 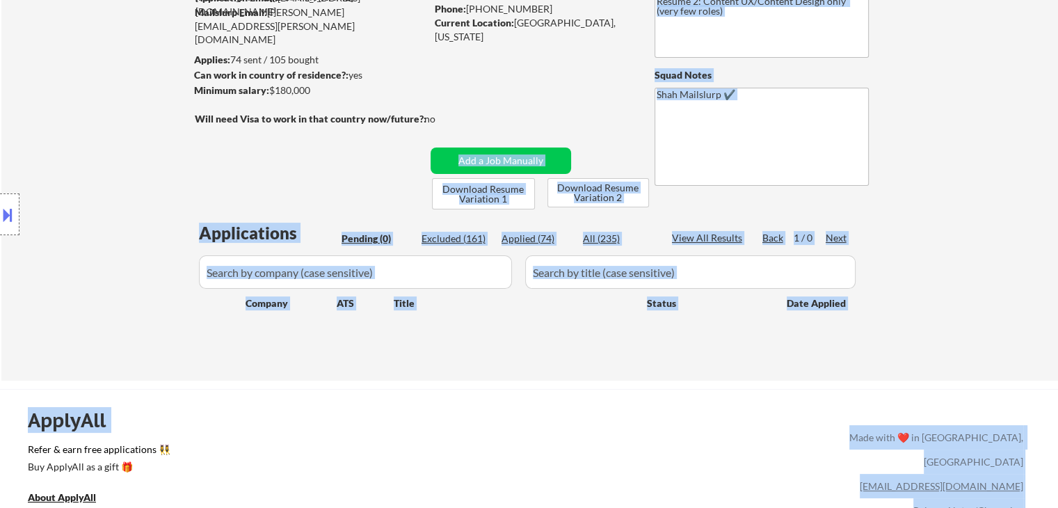 What do you see at coordinates (706, 302) in the screenshot?
I see `div: Status` at bounding box center [706, 302].